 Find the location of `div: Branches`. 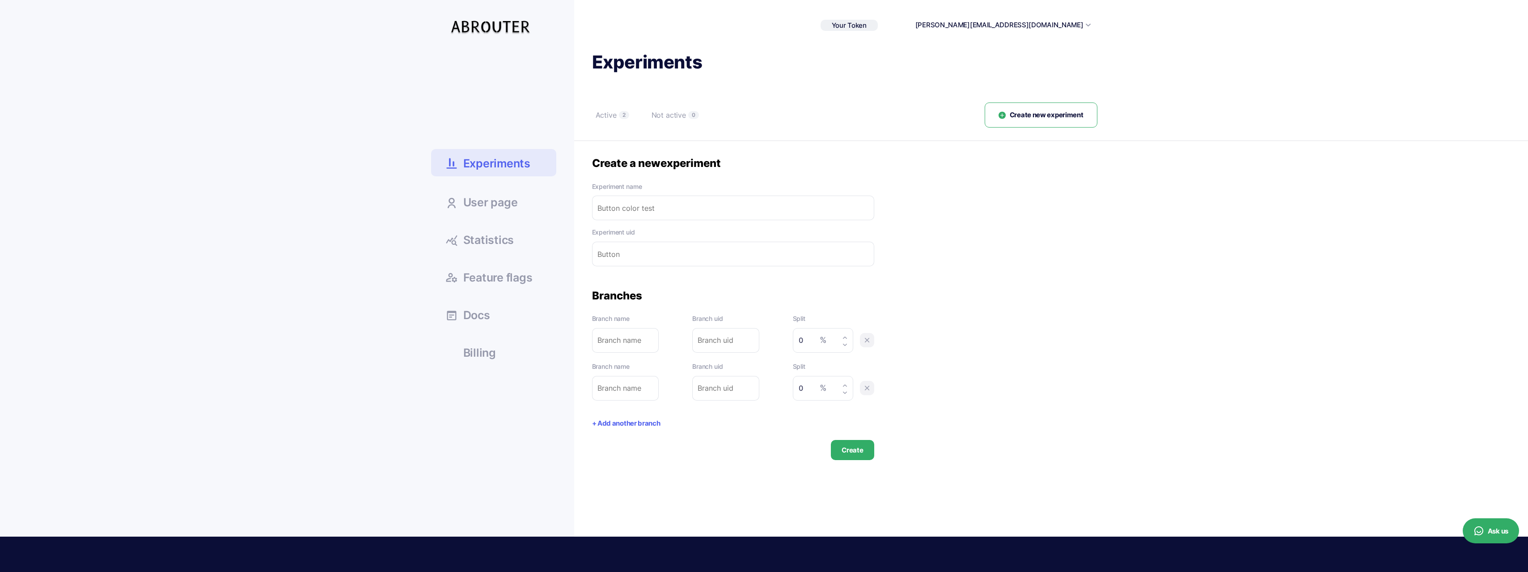

div: Branches is located at coordinates (733, 295).